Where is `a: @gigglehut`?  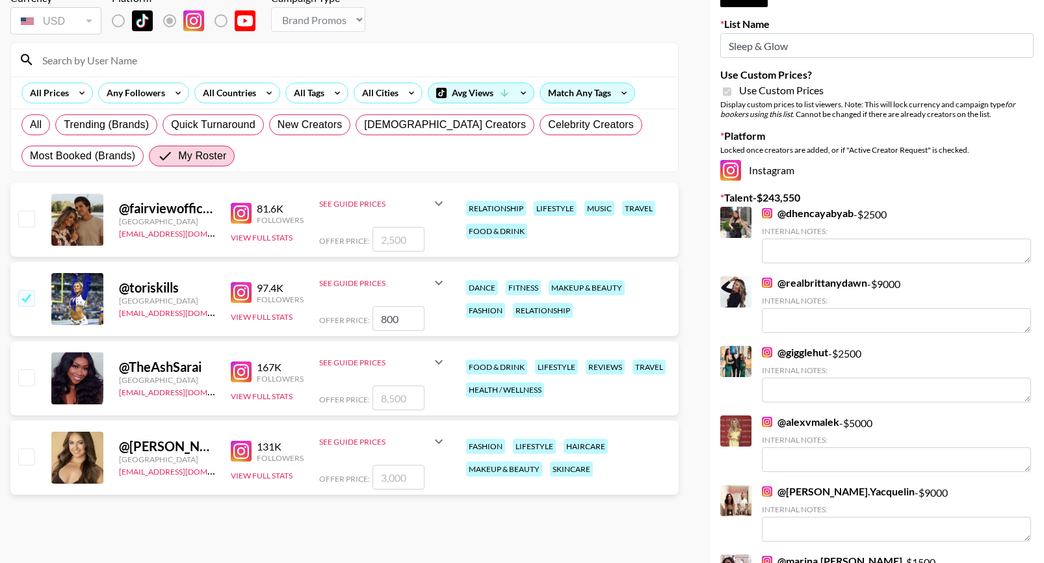 a: @gigglehut is located at coordinates (795, 352).